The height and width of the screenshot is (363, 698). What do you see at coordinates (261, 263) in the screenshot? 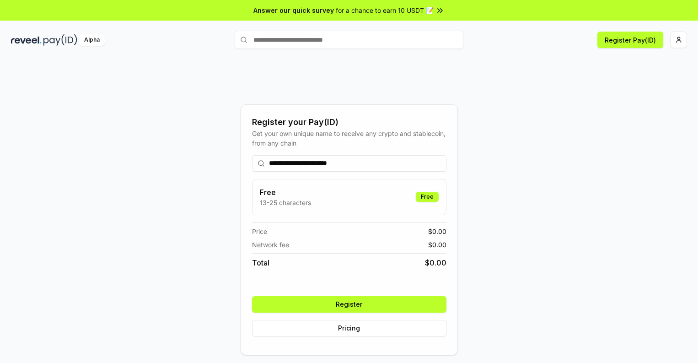
I see `span: Total` at bounding box center [261, 263].